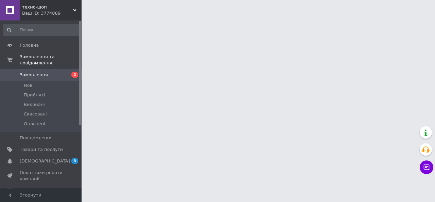 The height and width of the screenshot is (202, 435). I want to click on span: Замовлення та повідомлення, so click(51, 60).